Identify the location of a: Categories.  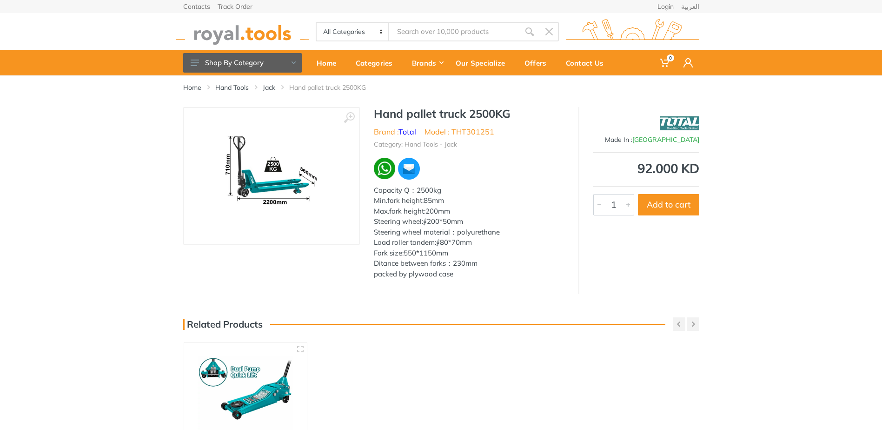
(377, 63).